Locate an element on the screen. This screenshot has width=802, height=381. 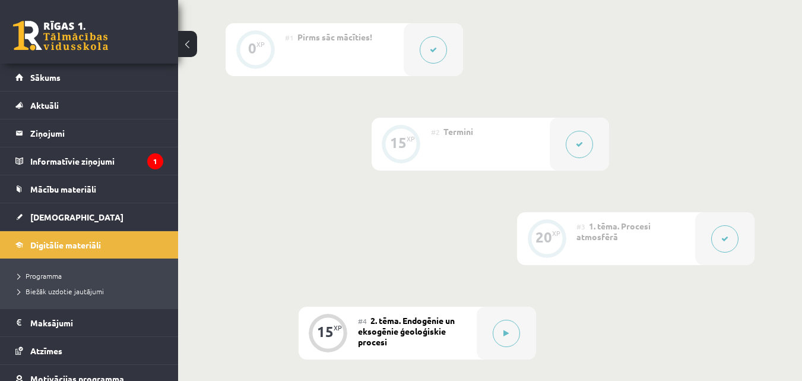
span: Pirms sāc mācīties! is located at coordinates (335, 37).